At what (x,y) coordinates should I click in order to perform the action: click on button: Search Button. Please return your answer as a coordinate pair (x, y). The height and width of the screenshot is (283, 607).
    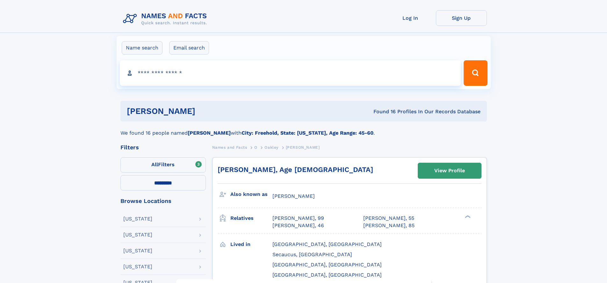
    Looking at the image, I should click on (475, 73).